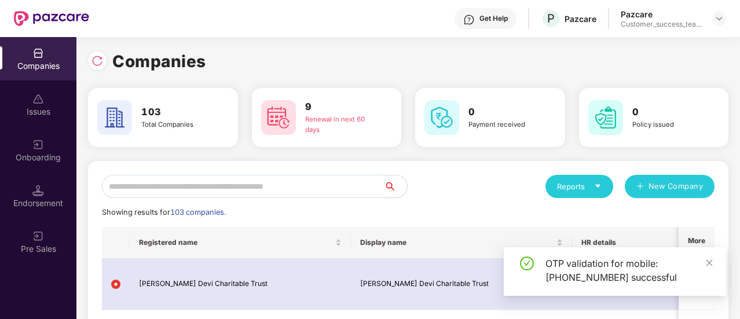 This screenshot has width=740, height=319. I want to click on img: svg+xml;base64,PHN2ZyB4bWxucz0iaHR0cDovL3d3dy53My5vcmcvMjAwMC9zdmciIHdpZHRoPSIxMiIgaGVpZ2h0PSIxMi..., so click(116, 284).